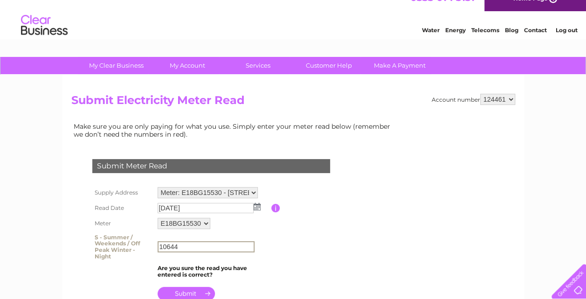 This screenshot has width=586, height=299. I want to click on a: Make A Payment, so click(399, 65).